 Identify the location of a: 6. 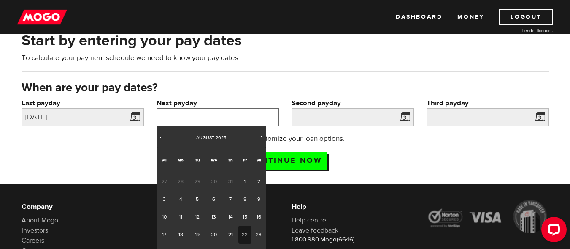
(214, 199).